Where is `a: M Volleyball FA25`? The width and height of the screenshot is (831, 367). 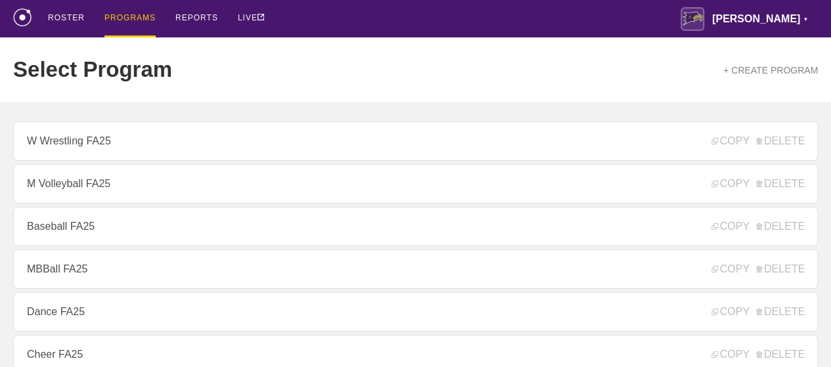
a: M Volleyball FA25 is located at coordinates (415, 184).